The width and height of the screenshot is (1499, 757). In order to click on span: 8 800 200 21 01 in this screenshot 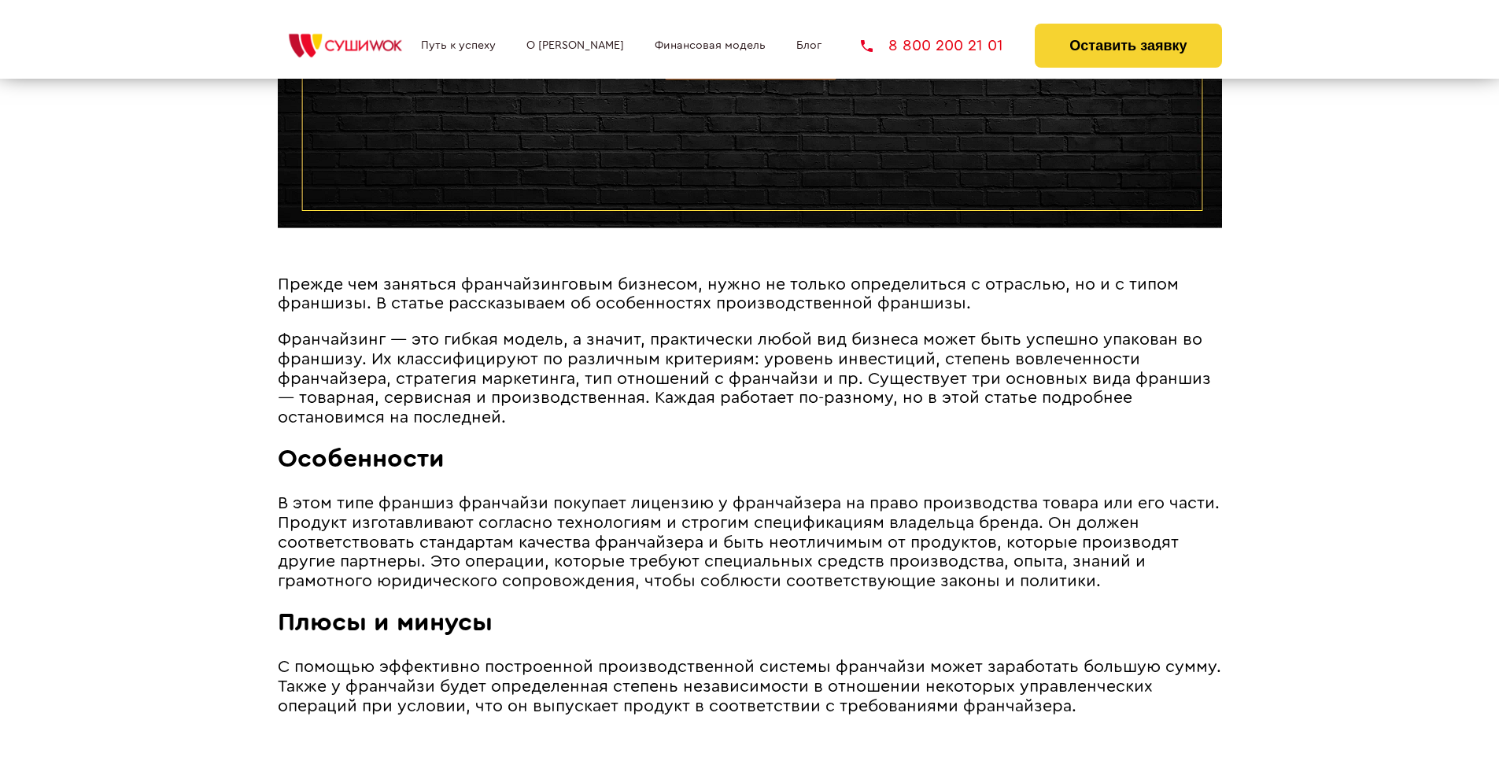, I will do `click(946, 46)`.